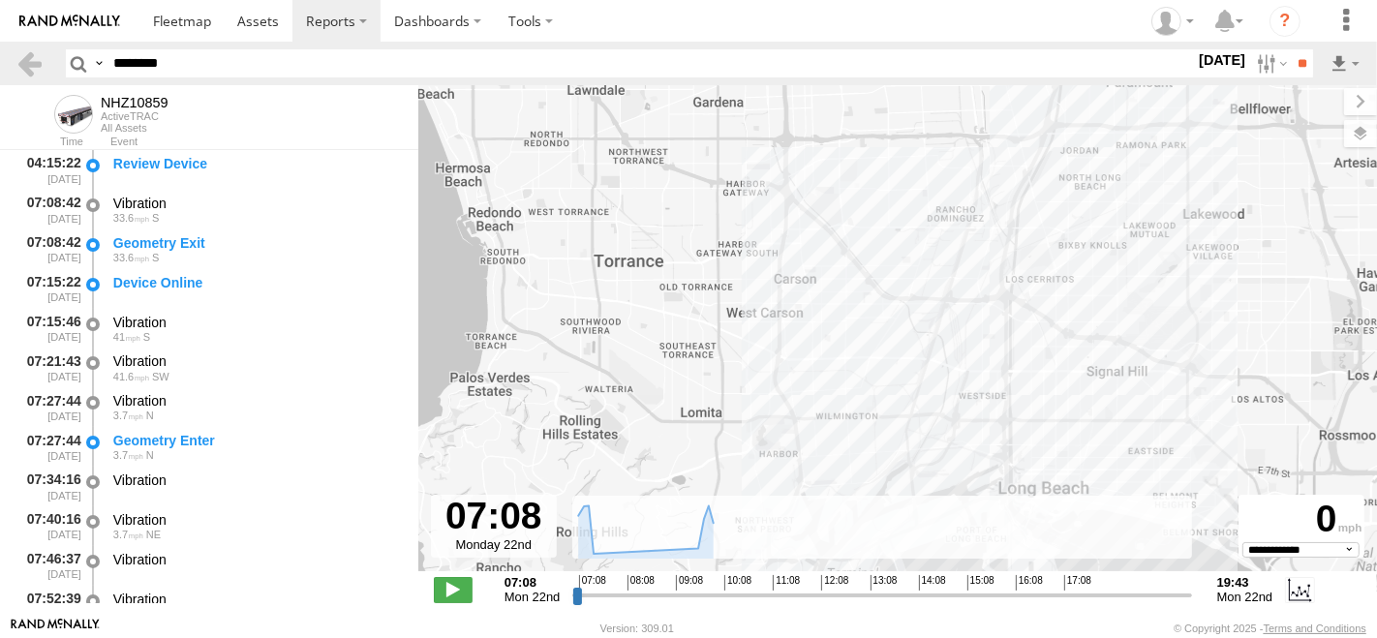 The image size is (1377, 638). What do you see at coordinates (1246, 582) in the screenshot?
I see `strong: 19:43` at bounding box center [1246, 582].